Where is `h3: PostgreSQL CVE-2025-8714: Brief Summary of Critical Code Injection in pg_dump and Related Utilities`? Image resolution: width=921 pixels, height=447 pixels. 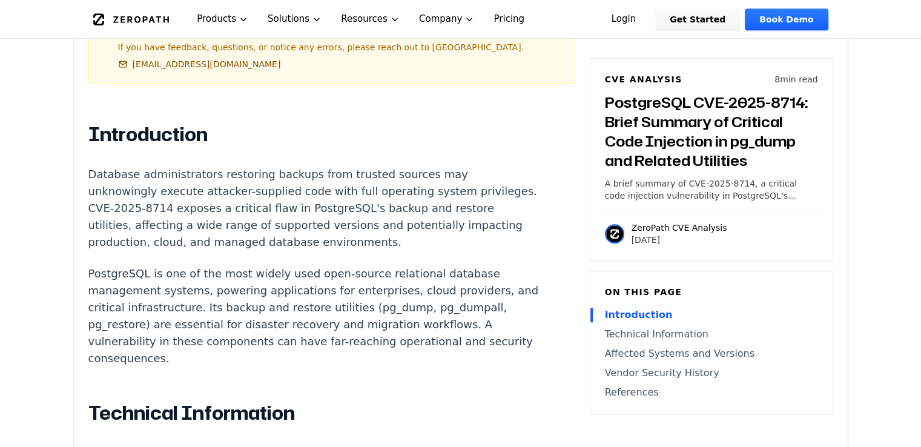
h3: PostgreSQL CVE-2025-8714: Brief Summary of Critical Code Injection in pg_dump and Related Utilities is located at coordinates (711, 131).